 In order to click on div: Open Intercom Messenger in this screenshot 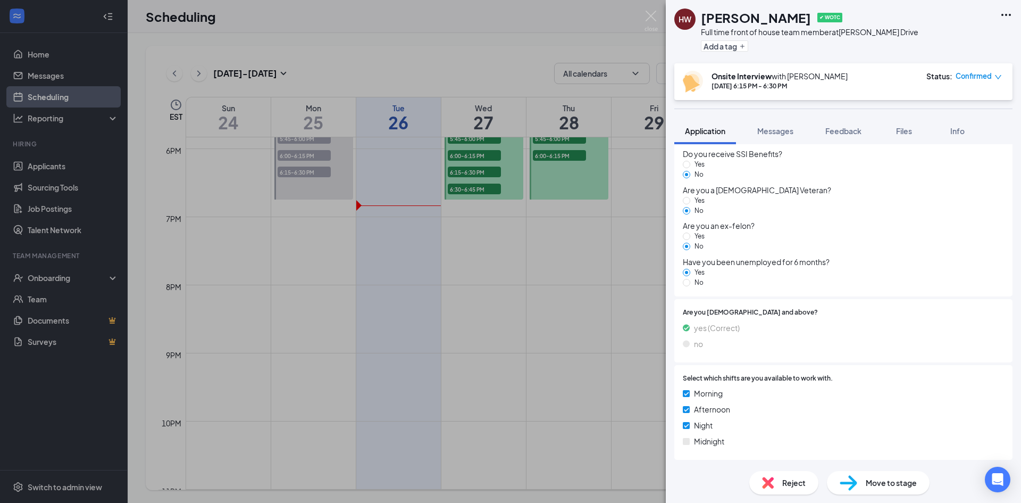, I will do `click(998, 479)`.